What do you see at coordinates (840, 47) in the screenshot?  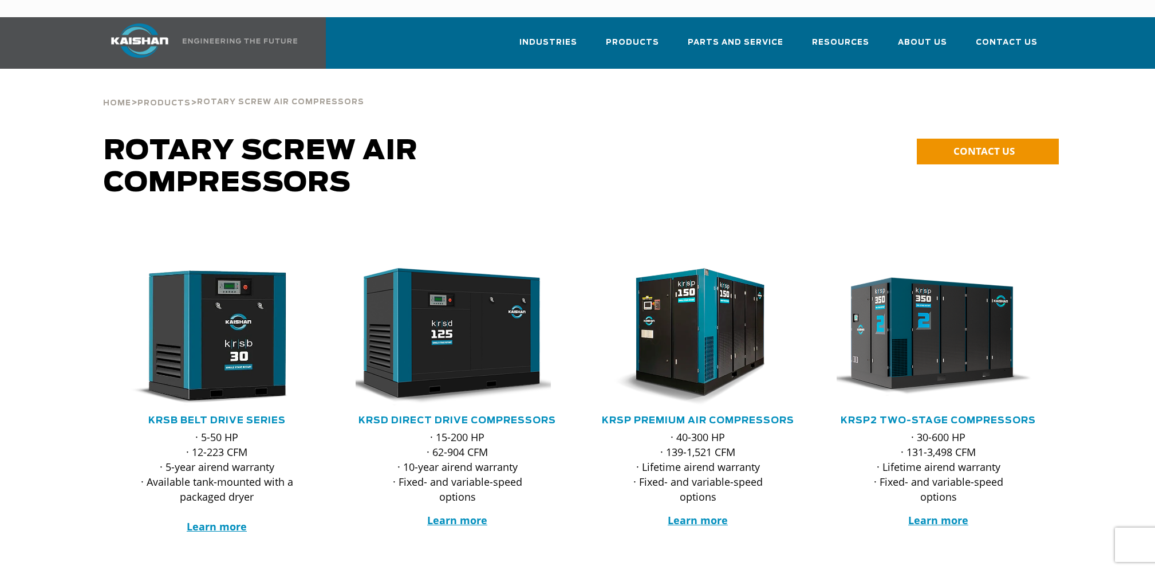 I see `a: Resources` at bounding box center [840, 47].